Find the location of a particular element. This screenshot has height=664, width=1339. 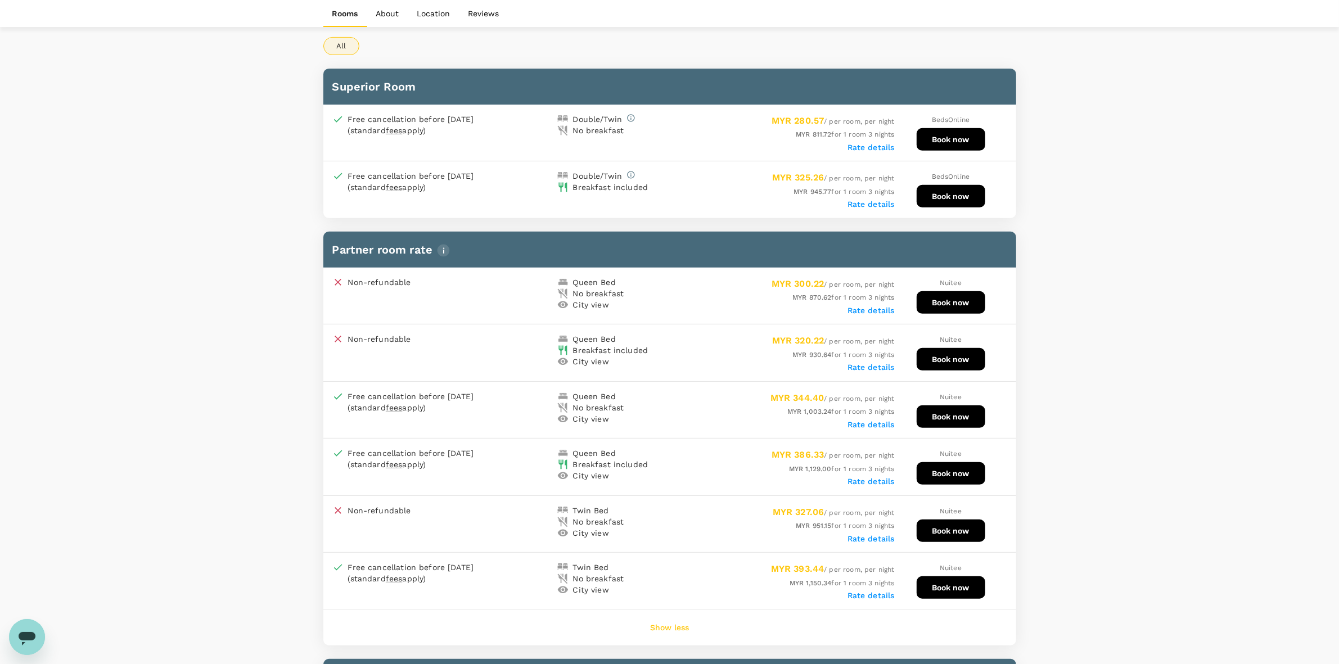

p: Rooms is located at coordinates (345, 13).